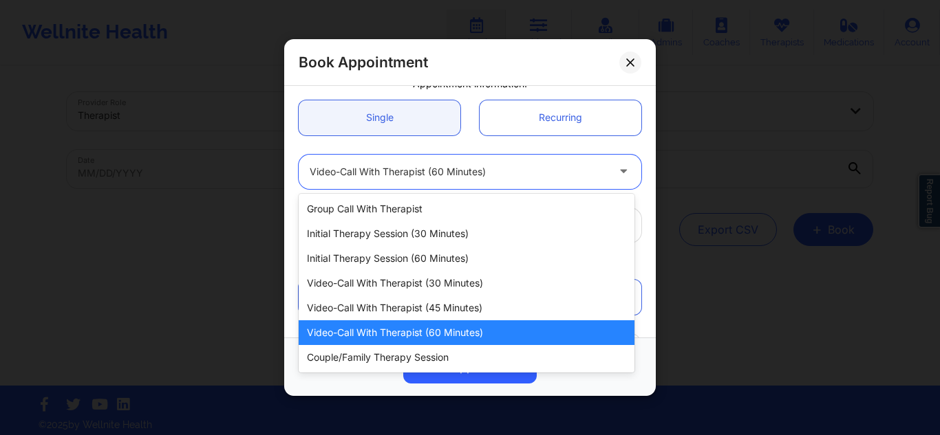  What do you see at coordinates (470, 263) in the screenshot?
I see `div: Patient information:` at bounding box center [470, 263].